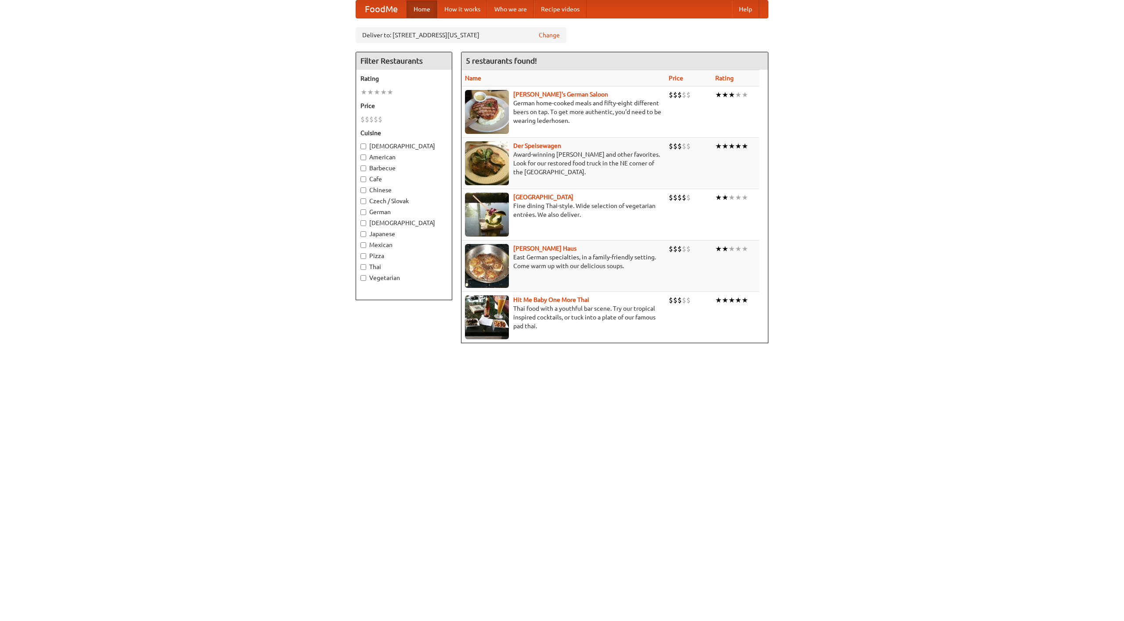 The height and width of the screenshot is (621, 1124). I want to click on b: Der Speisewagen, so click(537, 146).